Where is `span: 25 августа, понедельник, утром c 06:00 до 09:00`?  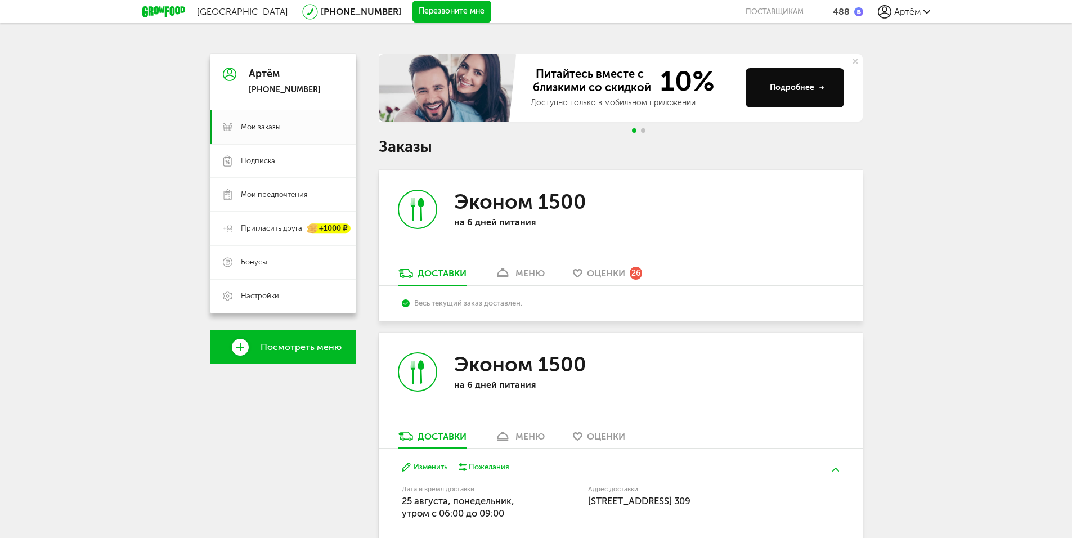 span: 25 августа, понедельник, утром c 06:00 до 09:00 is located at coordinates (458, 506).